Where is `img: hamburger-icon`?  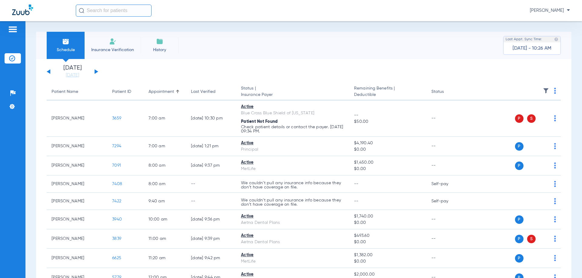 img: hamburger-icon is located at coordinates (13, 29).